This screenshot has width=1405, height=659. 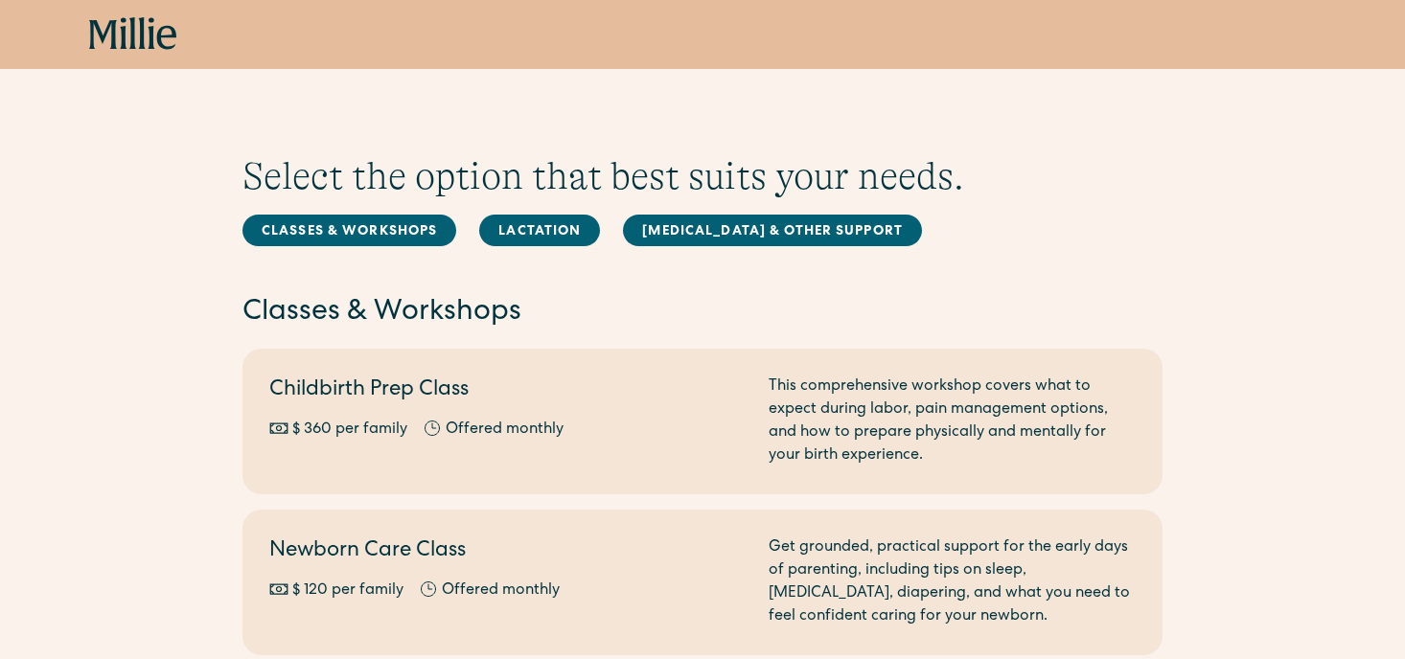 What do you see at coordinates (507, 552) in the screenshot?
I see `h2: Newborn Care Class` at bounding box center [507, 552].